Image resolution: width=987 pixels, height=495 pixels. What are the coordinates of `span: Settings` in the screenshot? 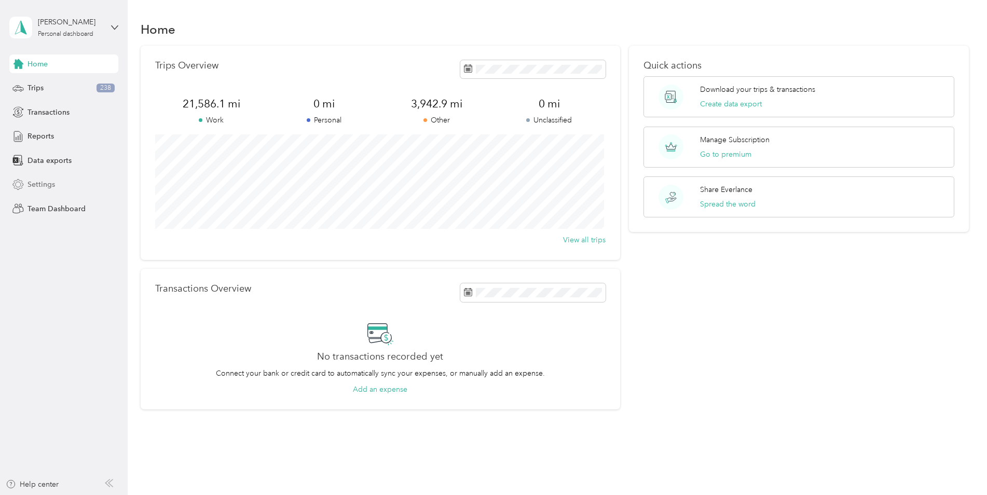 It's located at (41, 184).